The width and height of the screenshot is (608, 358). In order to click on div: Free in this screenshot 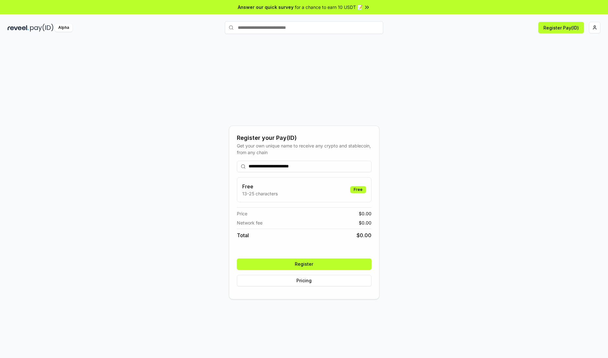, I will do `click(358, 189)`.